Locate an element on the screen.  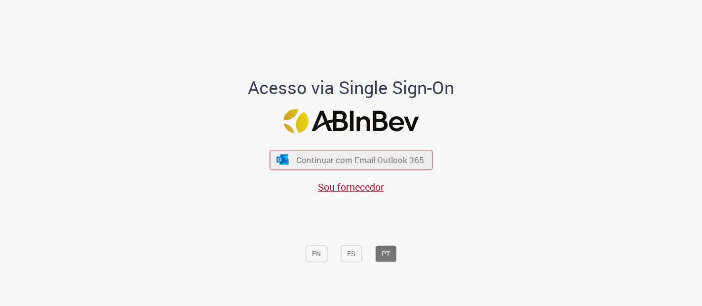
h1: Acesso via Single Sign-On is located at coordinates (351, 88).